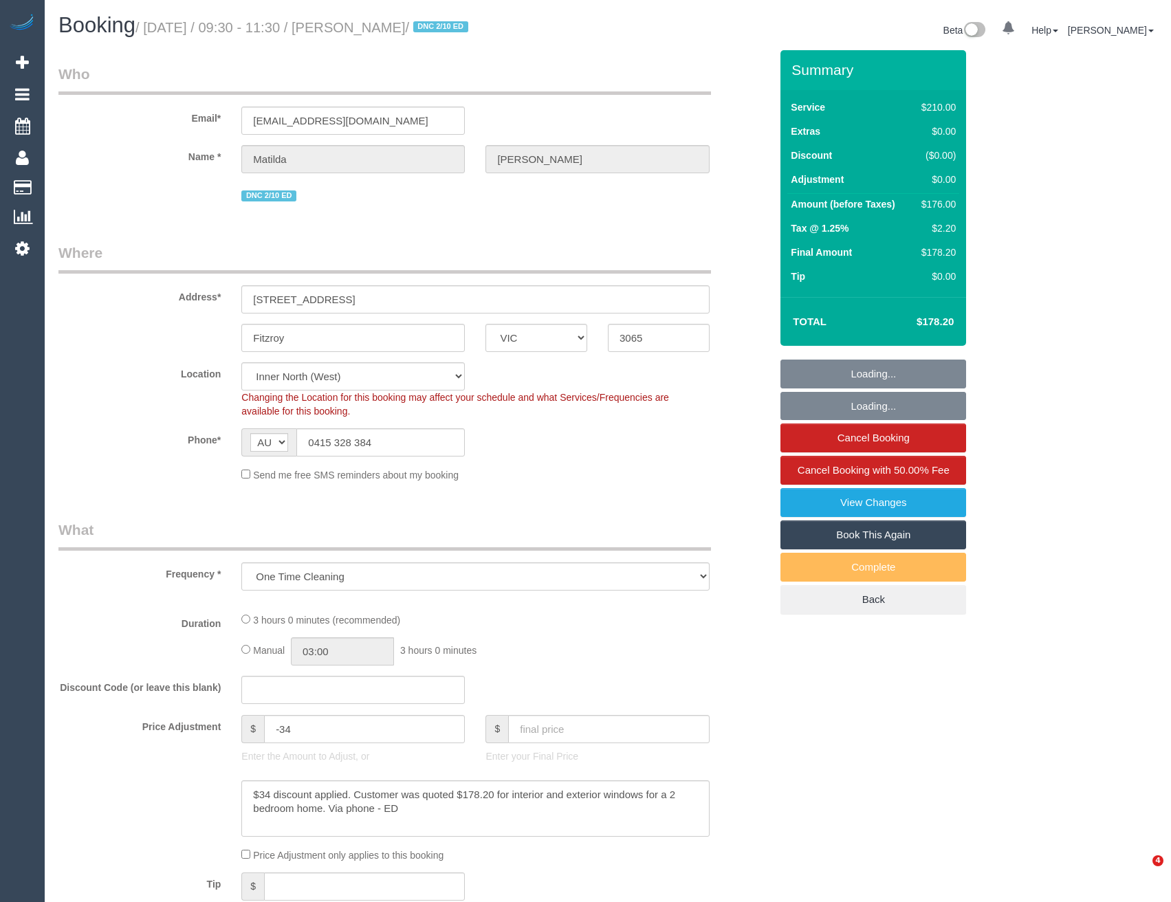 The height and width of the screenshot is (902, 1171). I want to click on p: Enter your Final Price, so click(597, 757).